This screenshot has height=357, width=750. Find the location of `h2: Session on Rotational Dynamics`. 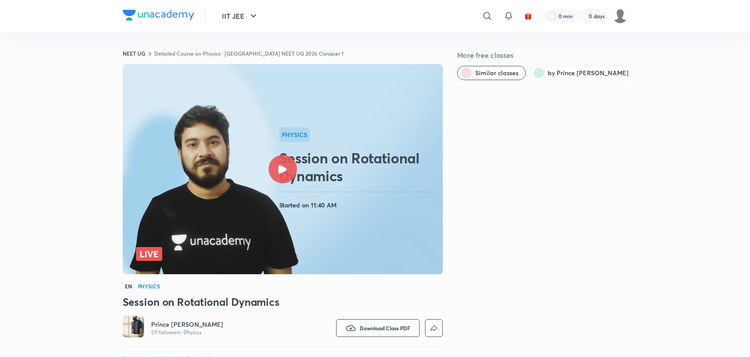

h2: Session on Rotational Dynamics is located at coordinates (359, 167).